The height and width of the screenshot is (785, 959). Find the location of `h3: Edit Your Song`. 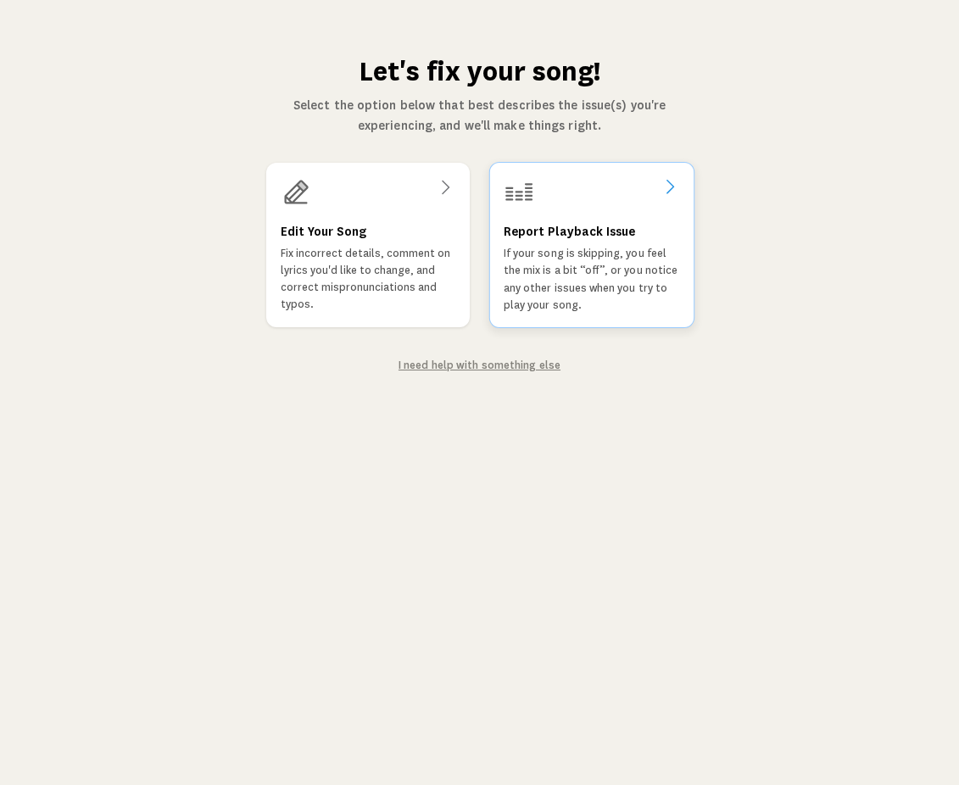

h3: Edit Your Song is located at coordinates (323, 231).